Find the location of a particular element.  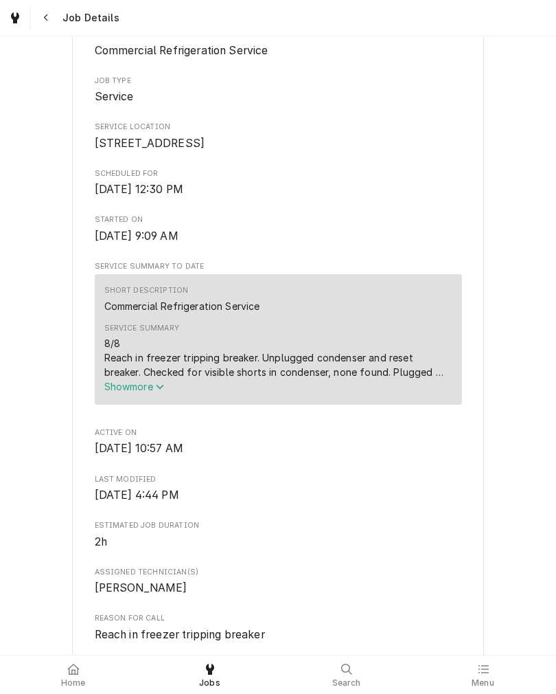

div: Service Location is located at coordinates (278, 136).